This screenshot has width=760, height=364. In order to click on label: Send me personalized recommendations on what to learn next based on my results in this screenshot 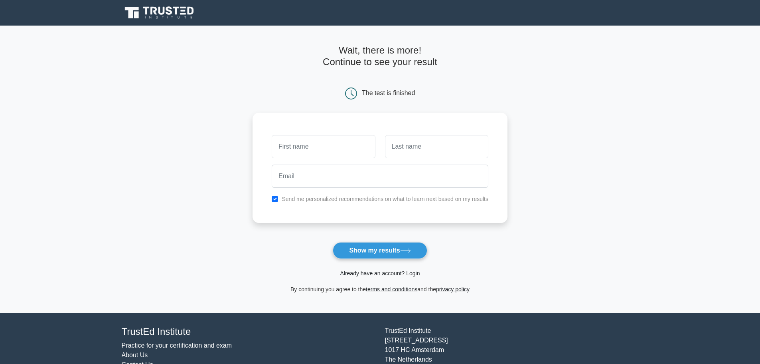, I will do `click(385, 199)`.